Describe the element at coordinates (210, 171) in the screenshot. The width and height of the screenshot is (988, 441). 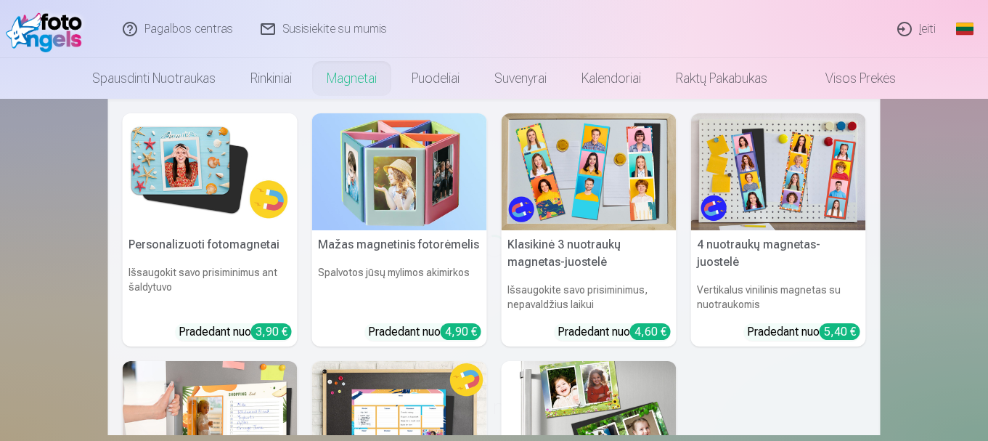
I see `img: Personalizuoti fotomagnetai` at that location.